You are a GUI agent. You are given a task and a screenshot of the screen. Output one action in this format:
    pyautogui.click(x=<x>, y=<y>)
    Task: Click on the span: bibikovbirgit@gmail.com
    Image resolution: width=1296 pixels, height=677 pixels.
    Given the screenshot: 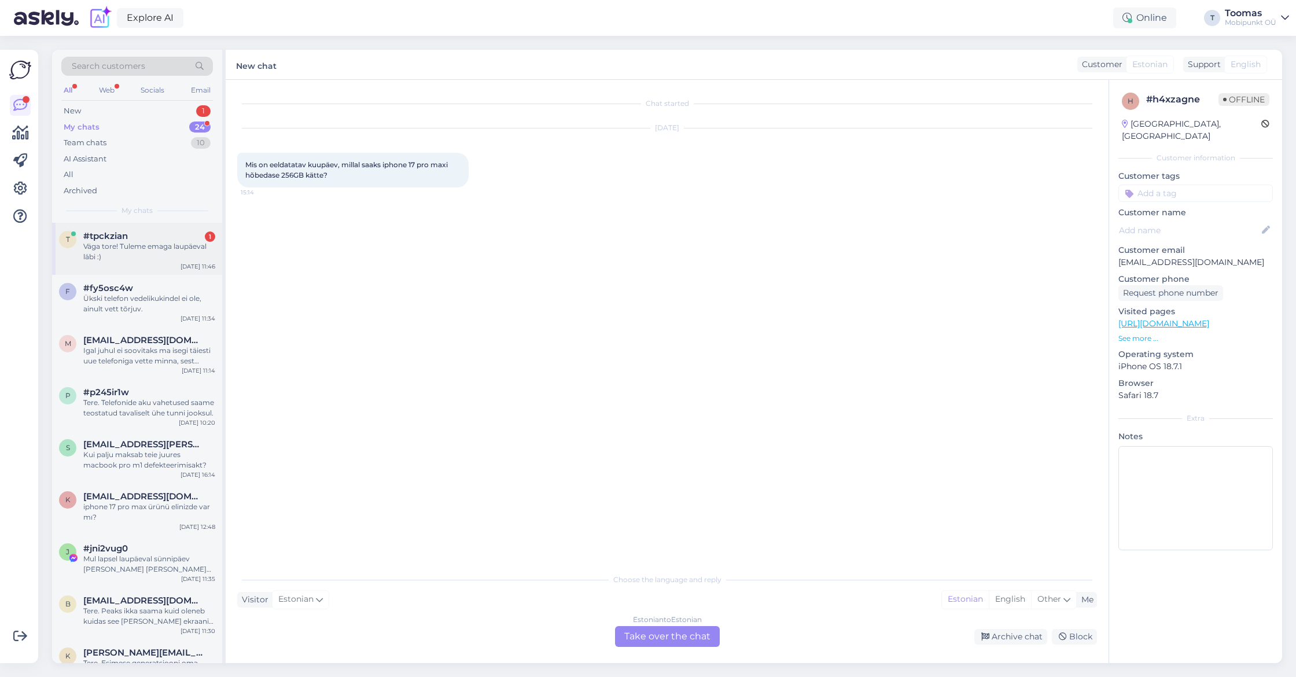 What is the action you would take?
    pyautogui.click(x=144, y=601)
    